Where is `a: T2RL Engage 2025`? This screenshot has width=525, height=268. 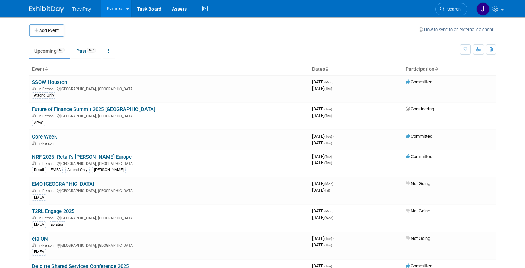 a: T2RL Engage 2025 is located at coordinates (53, 211).